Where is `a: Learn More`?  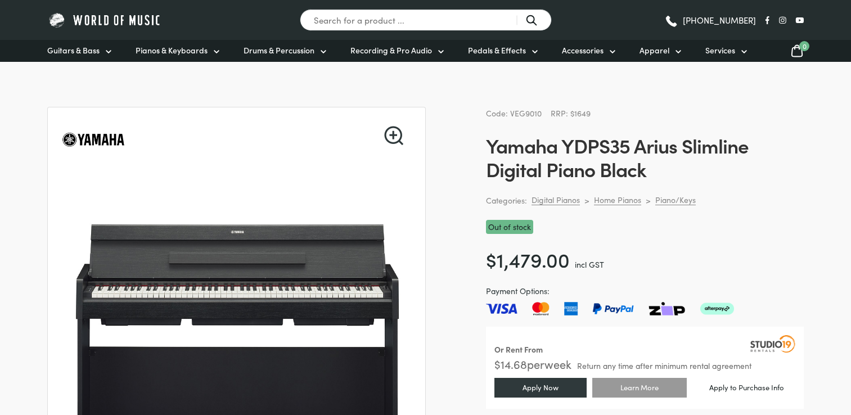 a: Learn More is located at coordinates (640, 388).